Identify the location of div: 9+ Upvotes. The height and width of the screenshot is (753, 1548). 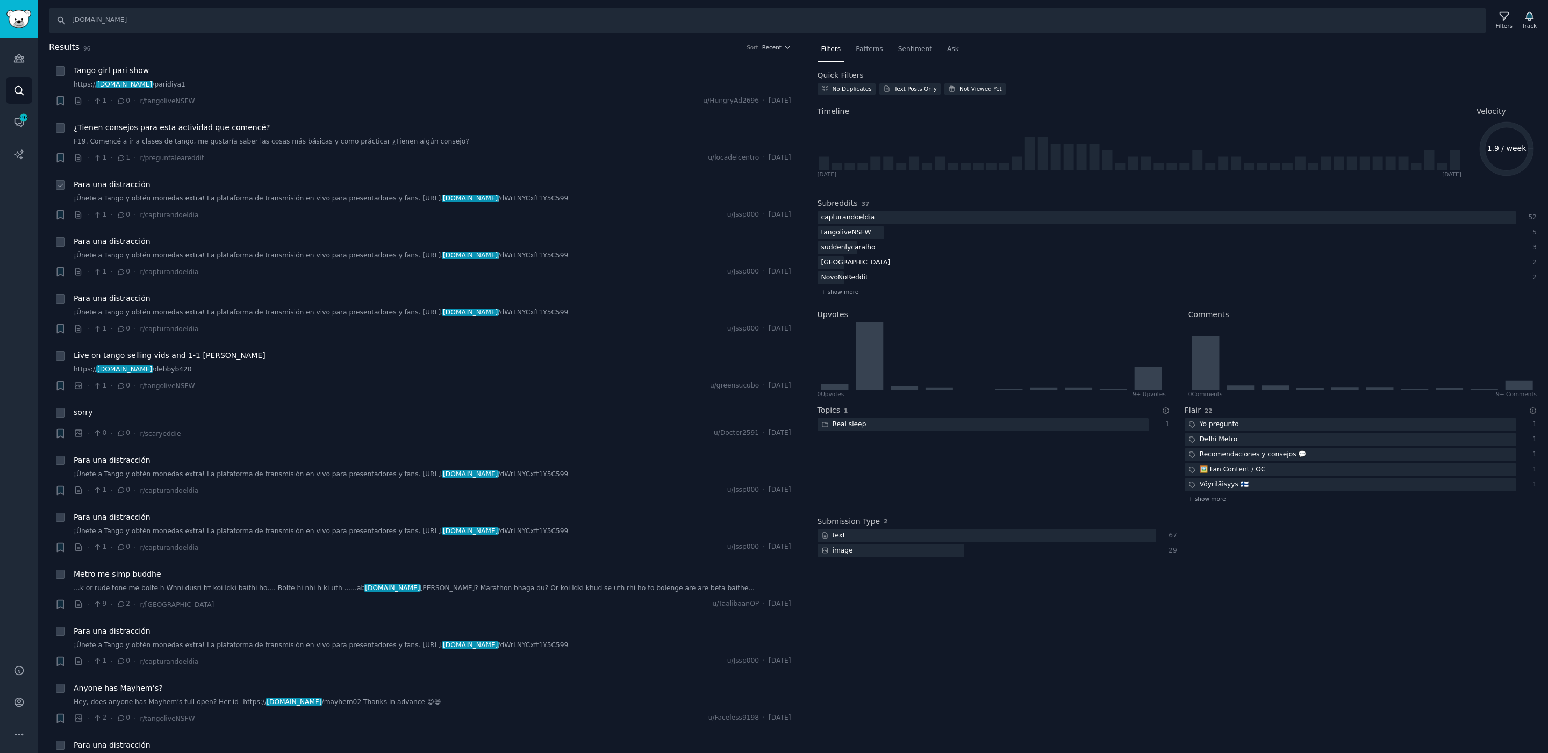
(1149, 394).